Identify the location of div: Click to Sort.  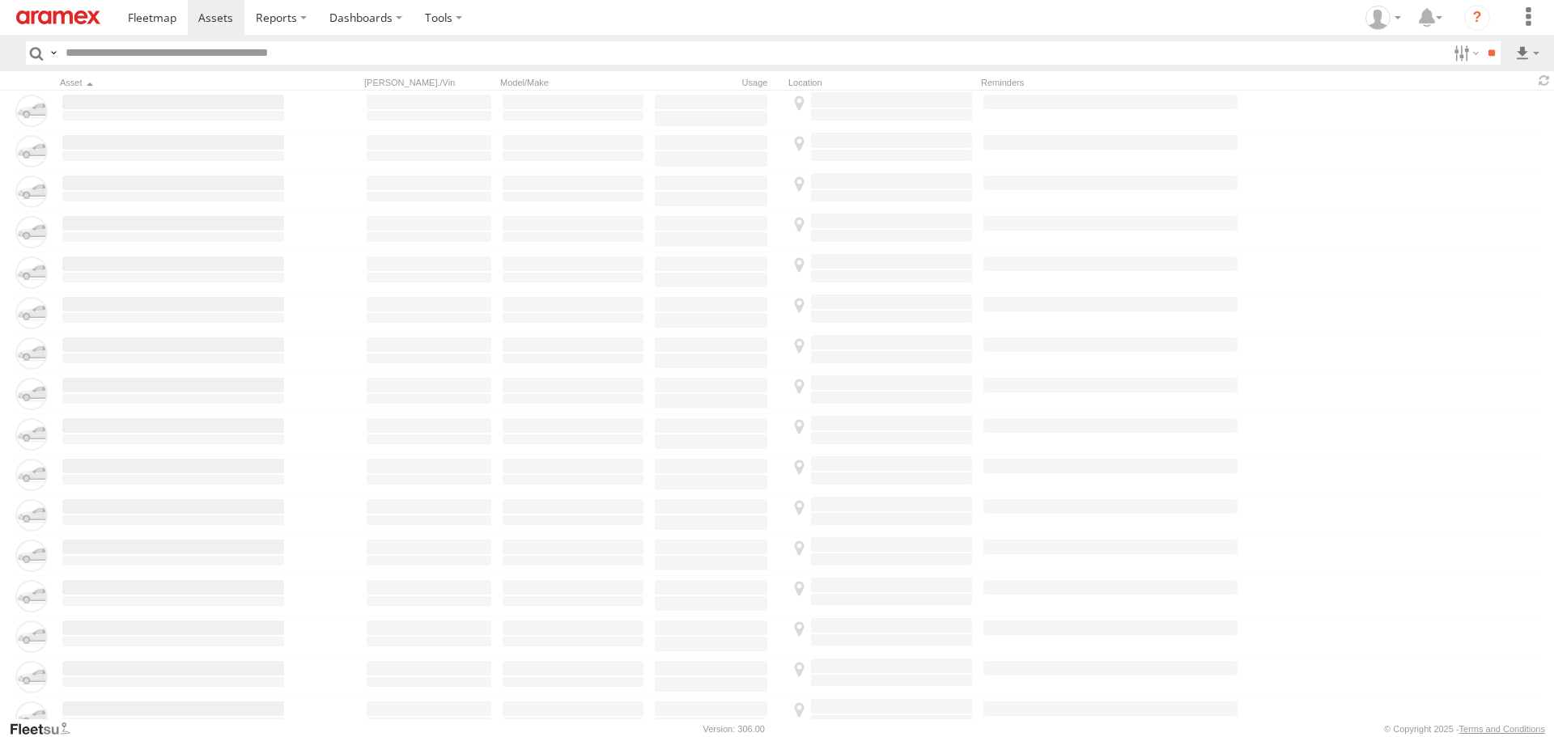
(173, 83).